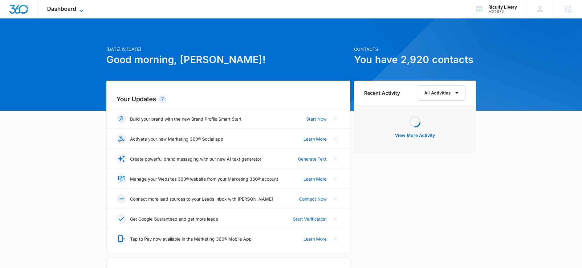 The width and height of the screenshot is (582, 268). What do you see at coordinates (228, 99) in the screenshot?
I see `h2: Your Updates` at bounding box center [228, 99].